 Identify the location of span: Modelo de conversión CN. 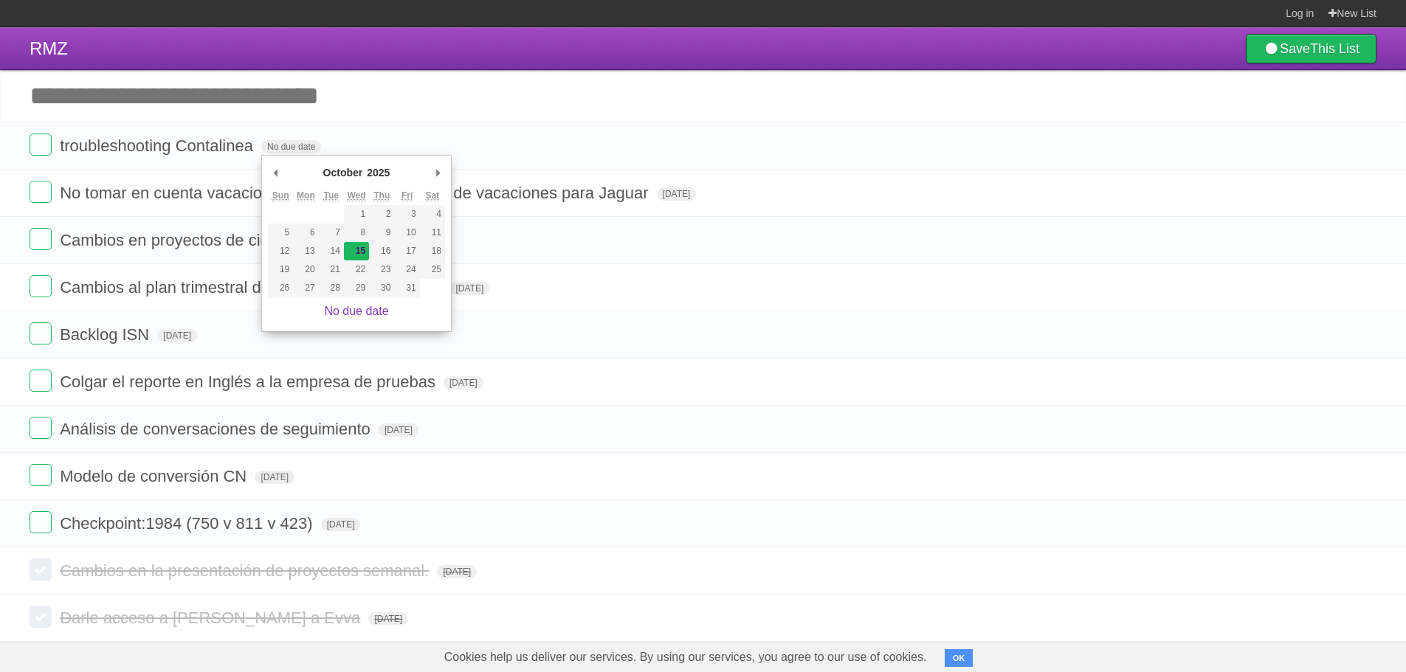
(155, 476).